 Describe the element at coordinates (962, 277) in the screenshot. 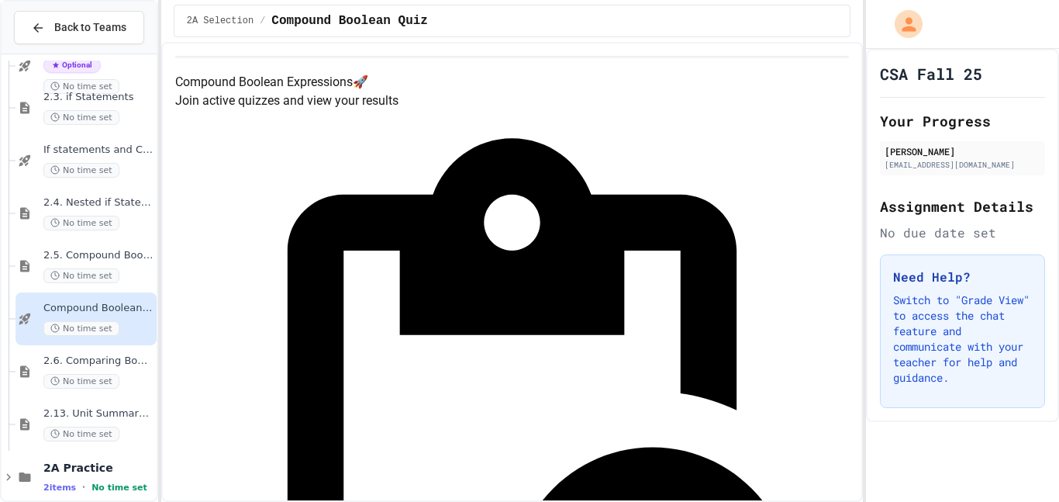

I see `h3: Need Help?` at that location.